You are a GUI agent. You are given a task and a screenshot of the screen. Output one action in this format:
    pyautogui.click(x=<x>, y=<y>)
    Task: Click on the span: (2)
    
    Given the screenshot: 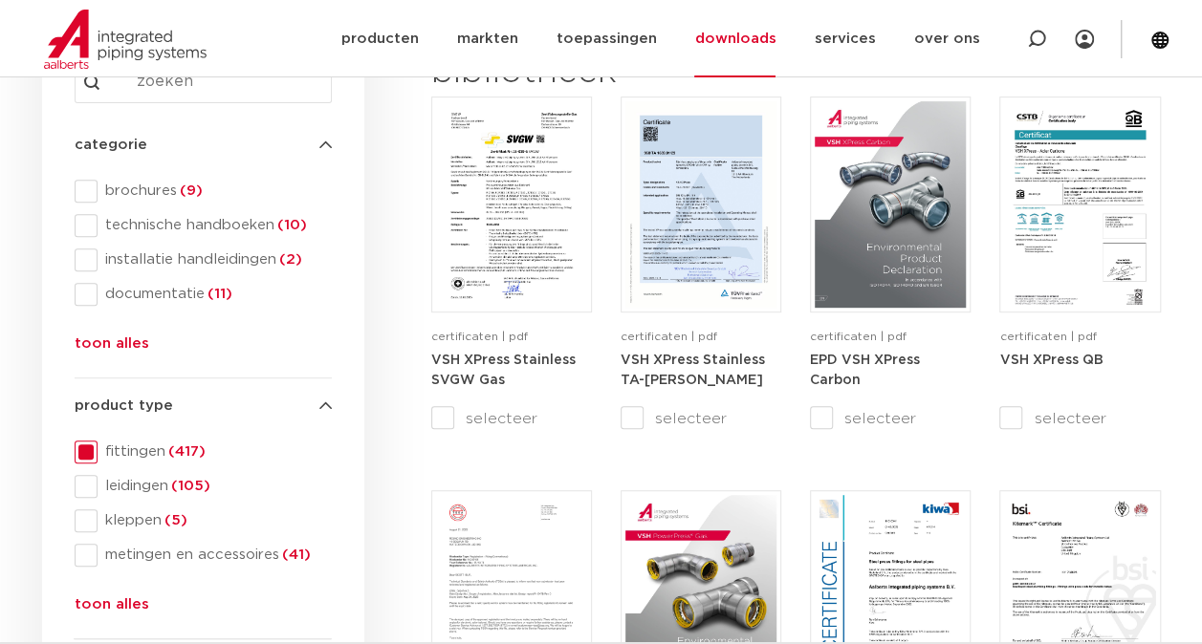 What is the action you would take?
    pyautogui.click(x=289, y=259)
    